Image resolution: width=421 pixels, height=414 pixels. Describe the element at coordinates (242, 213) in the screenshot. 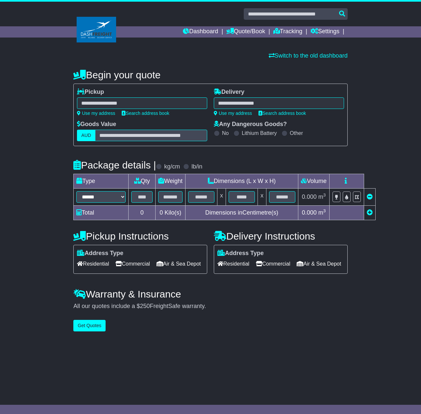

I see `td: Dimensions in Centimetre(s)` at that location.